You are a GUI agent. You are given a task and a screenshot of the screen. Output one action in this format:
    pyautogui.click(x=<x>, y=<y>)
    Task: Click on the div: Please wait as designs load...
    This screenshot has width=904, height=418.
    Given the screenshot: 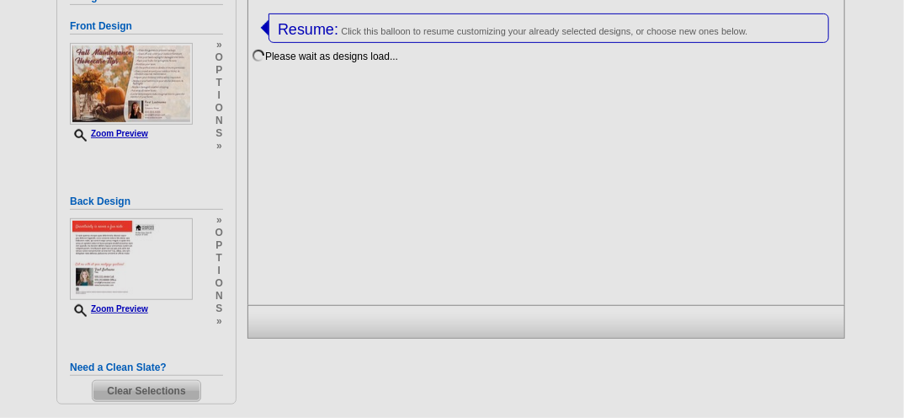 What is the action you would take?
    pyautogui.click(x=332, y=56)
    